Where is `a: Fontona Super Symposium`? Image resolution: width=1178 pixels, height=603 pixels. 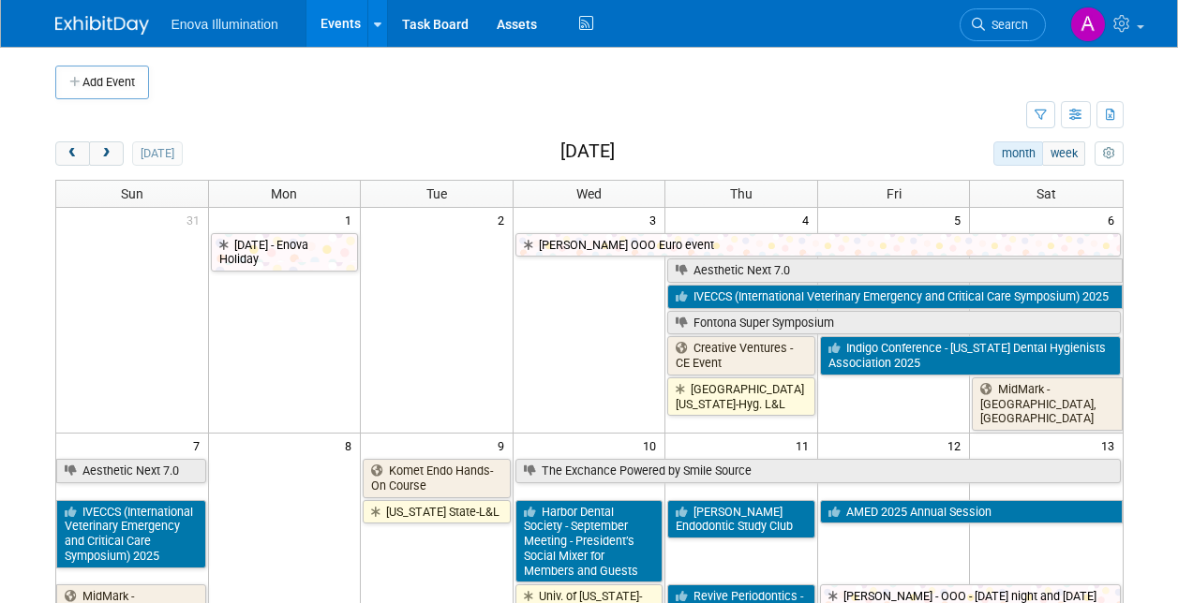 a: Fontona Super Symposium is located at coordinates (893, 323).